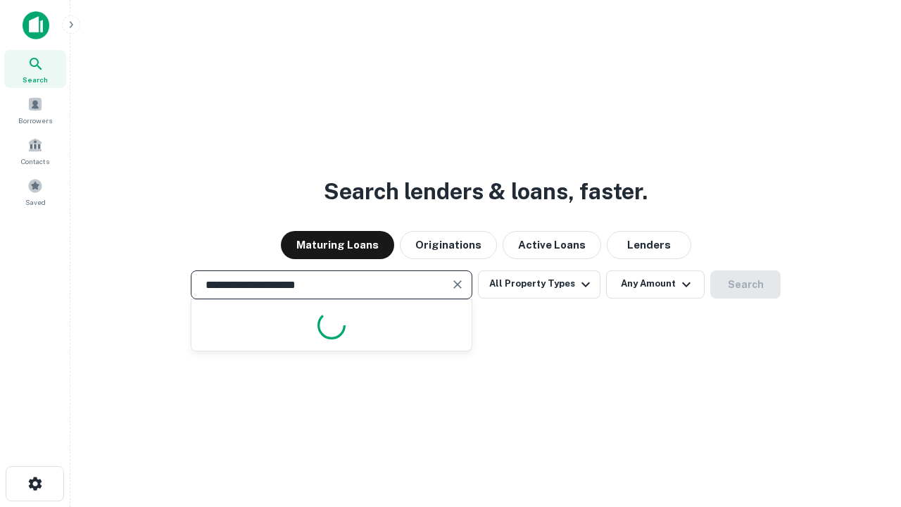 This screenshot has width=901, height=507. Describe the element at coordinates (35, 192) in the screenshot. I see `div: Saved` at that location.